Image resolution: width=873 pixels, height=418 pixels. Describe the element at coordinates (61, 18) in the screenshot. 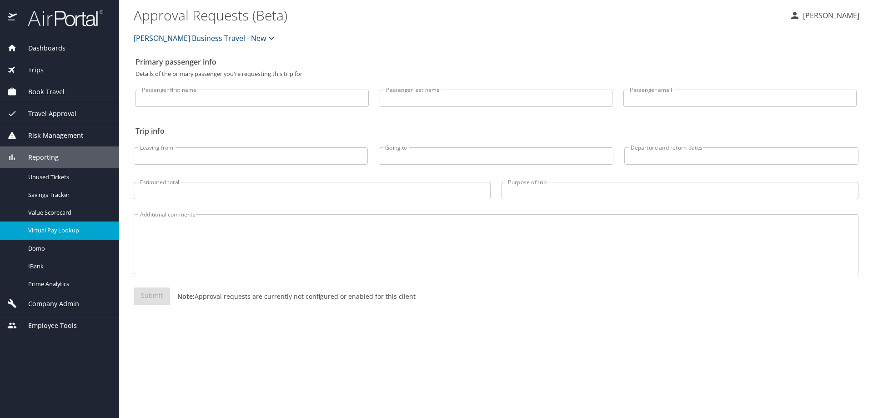

I see `img: airportal-logo.png` at that location.